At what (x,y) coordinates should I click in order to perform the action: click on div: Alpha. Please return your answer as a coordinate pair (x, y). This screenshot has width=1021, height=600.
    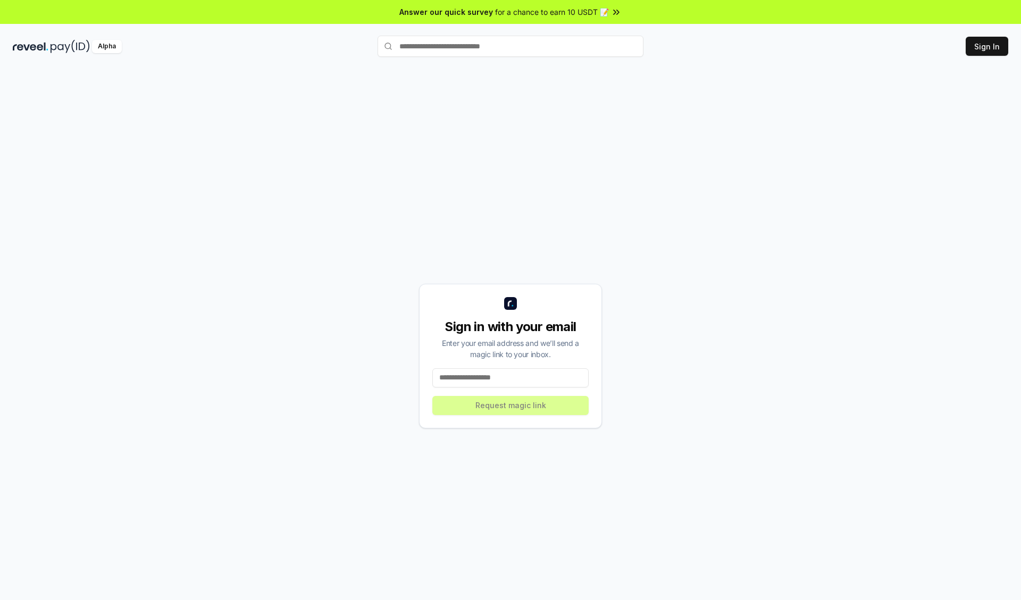
    Looking at the image, I should click on (107, 46).